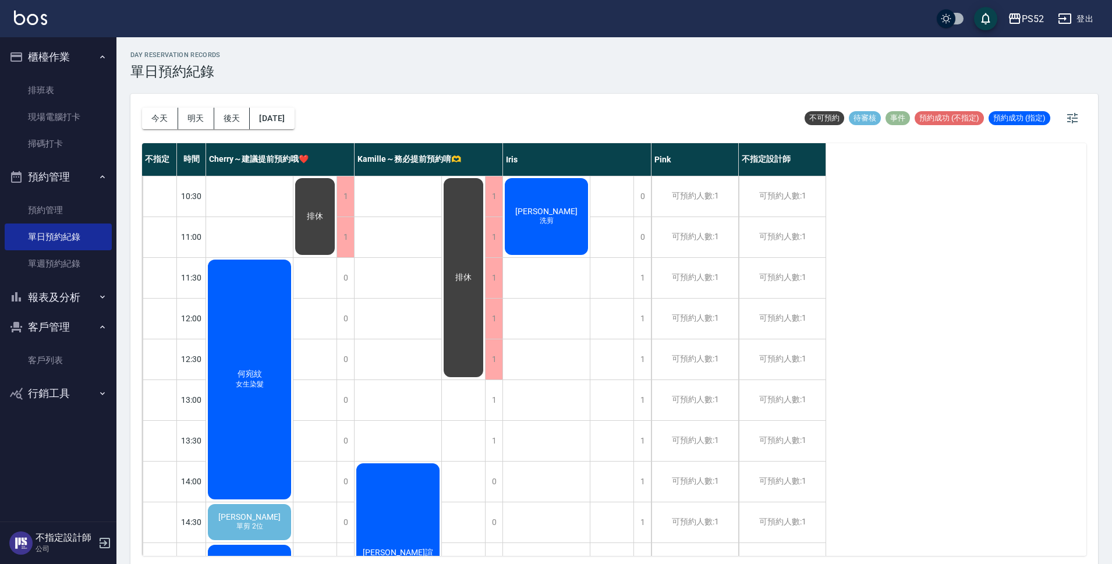 Image resolution: width=1112 pixels, height=564 pixels. I want to click on div: 不指定設計師, so click(783, 160).